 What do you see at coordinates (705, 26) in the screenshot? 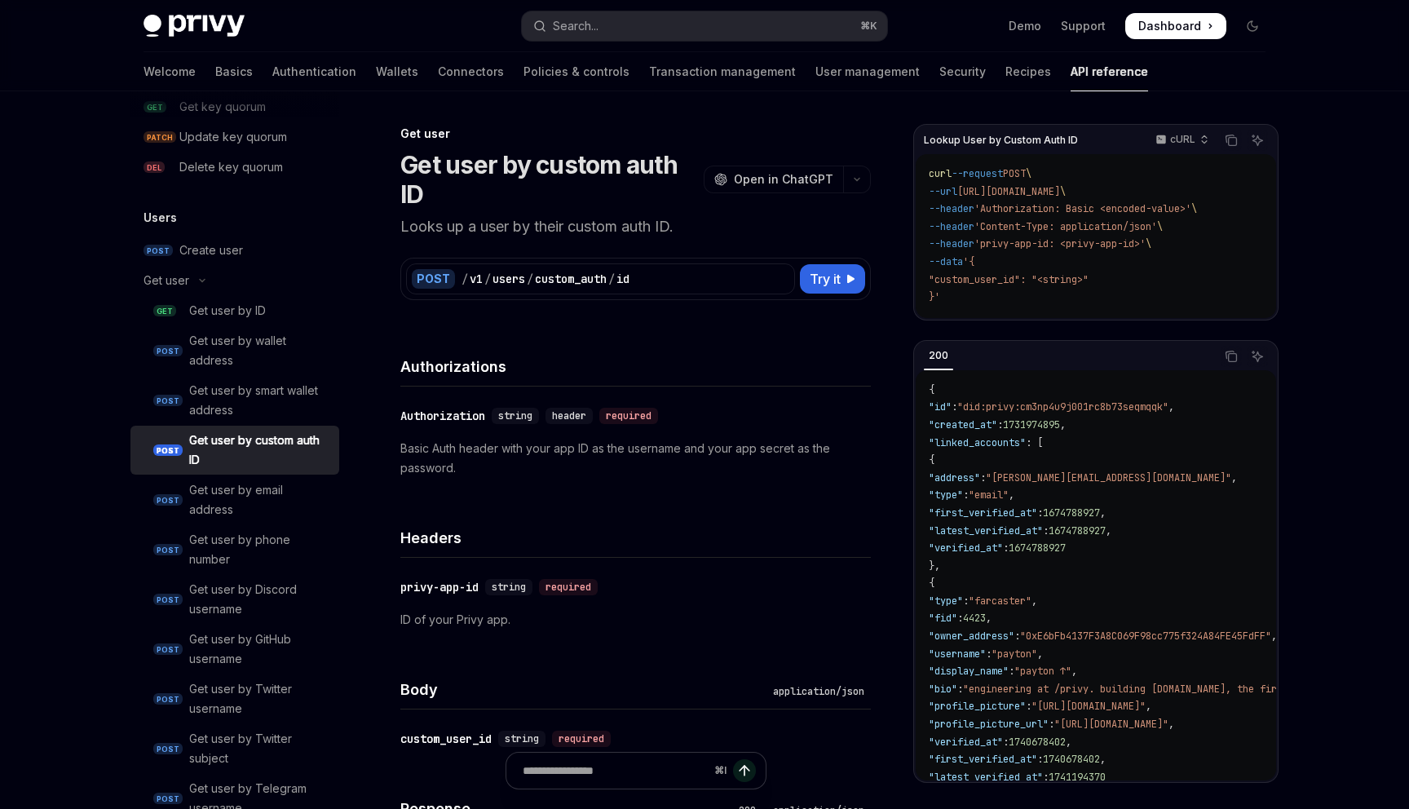
I see `button: Open search` at bounding box center [705, 26].